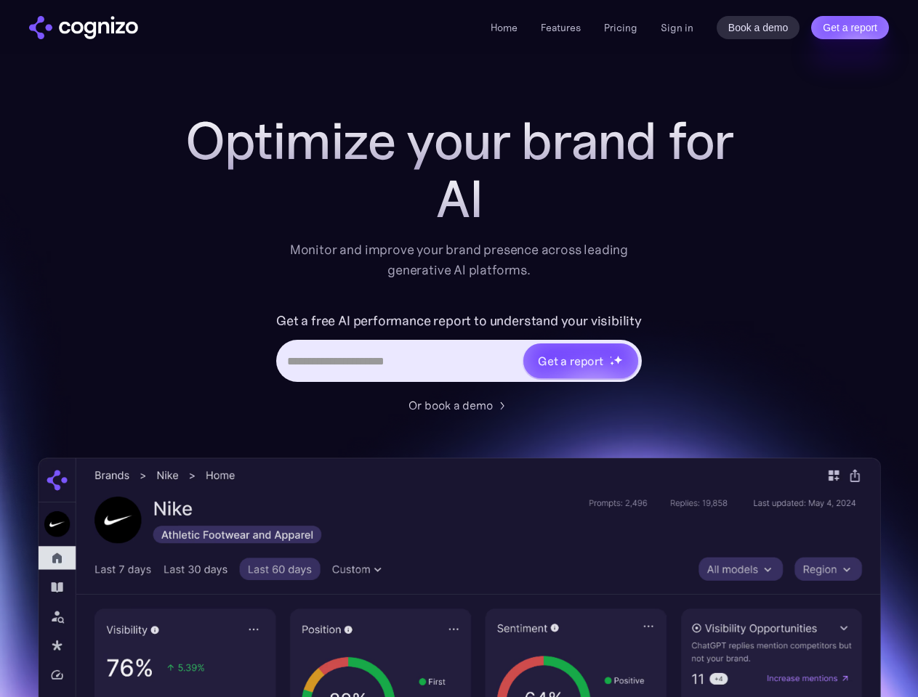  Describe the element at coordinates (459, 405) in the screenshot. I see `a: Or book a demo` at that location.